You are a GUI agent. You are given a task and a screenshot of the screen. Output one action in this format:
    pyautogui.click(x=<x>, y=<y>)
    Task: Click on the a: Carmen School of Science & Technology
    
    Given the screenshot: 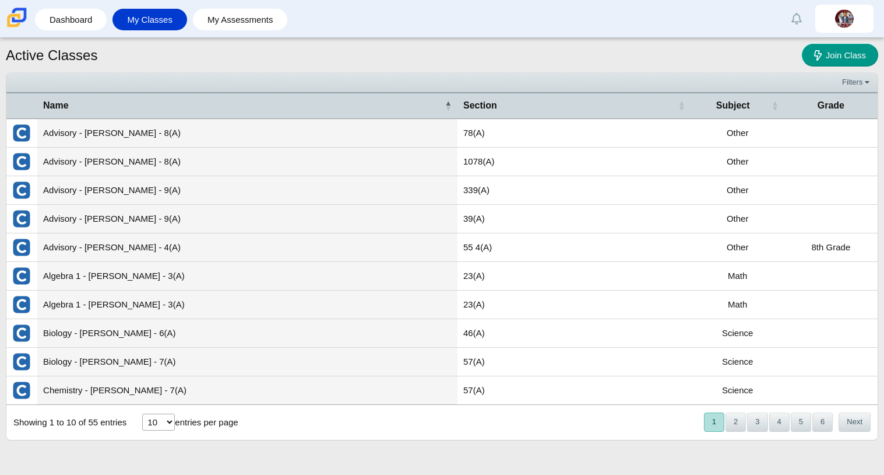 What is the action you would take?
    pyautogui.click(x=17, y=26)
    